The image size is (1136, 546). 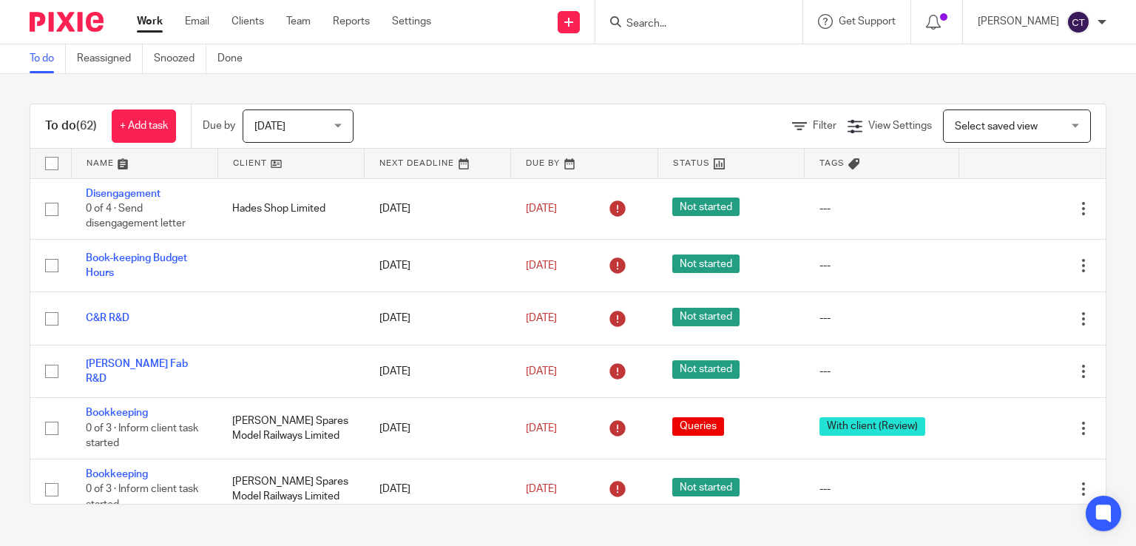 I want to click on a: Reports, so click(x=351, y=21).